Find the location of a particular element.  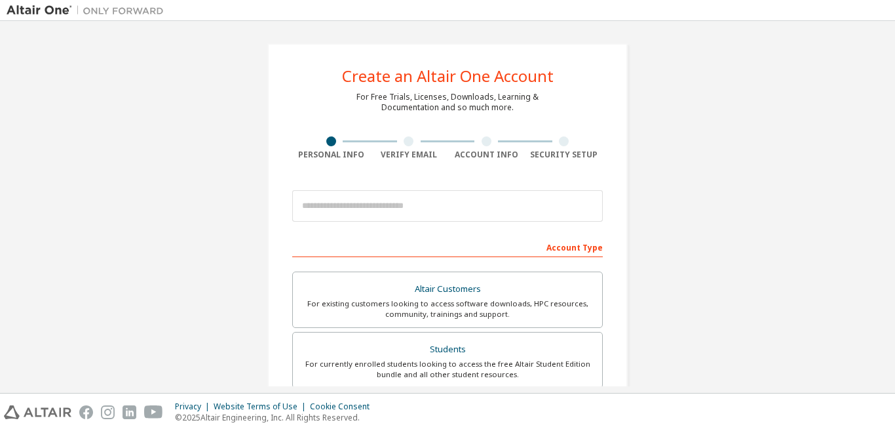

img: altair_logo.svg is located at coordinates (37, 412).